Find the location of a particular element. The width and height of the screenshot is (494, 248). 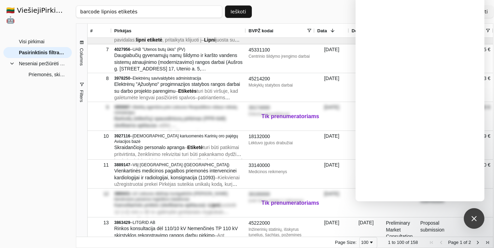

span: Lipni is located at coordinates (209, 40).